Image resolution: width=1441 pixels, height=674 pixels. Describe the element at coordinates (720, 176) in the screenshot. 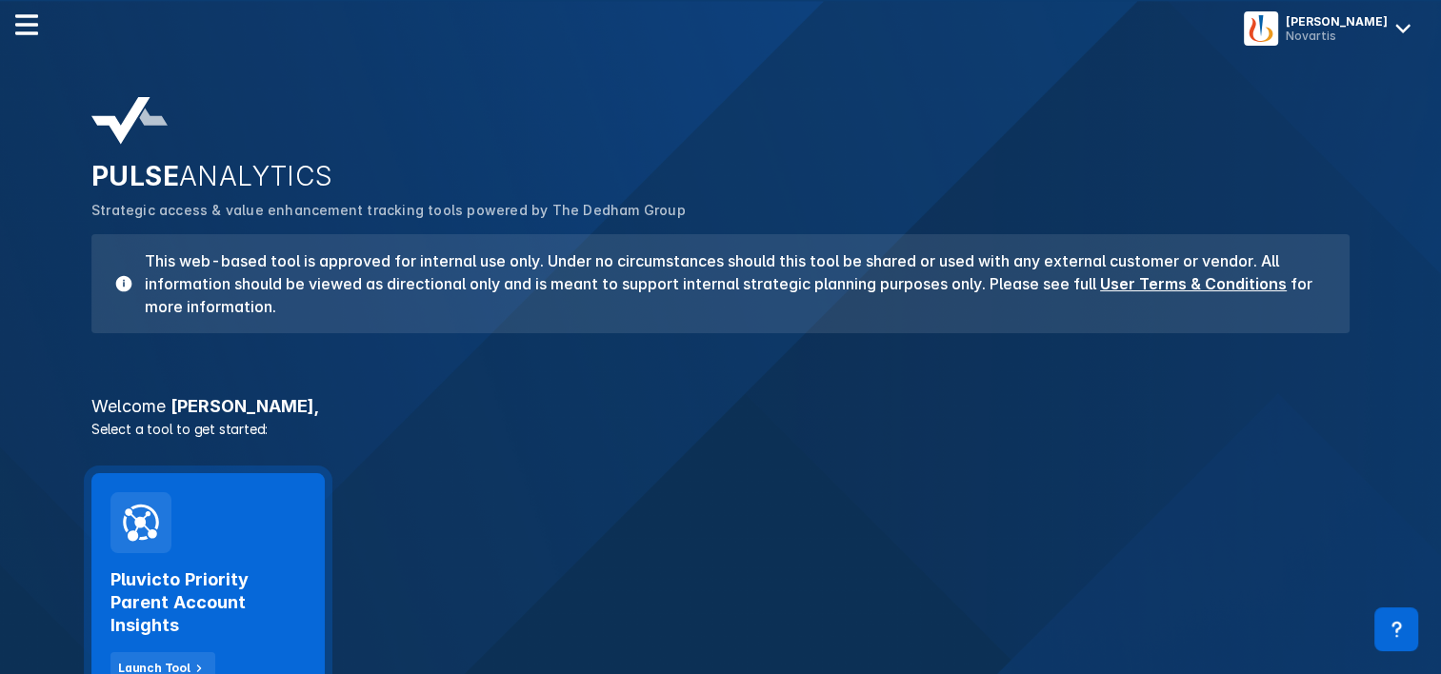

I see `h2: PULSE` at that location.